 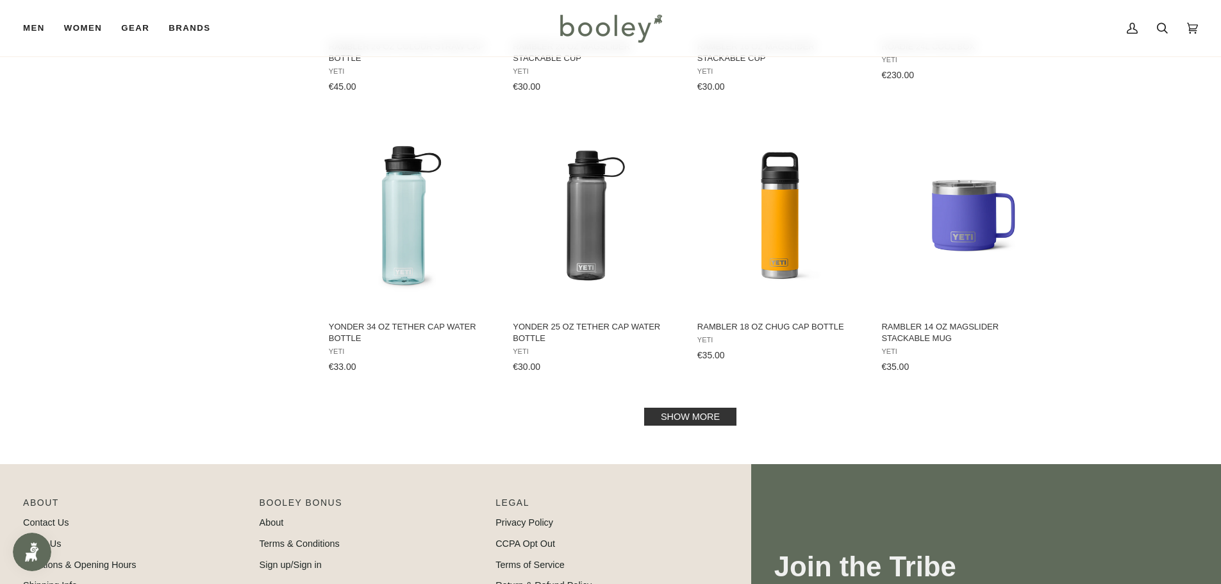 I want to click on a: Yonder 25 oz Tether Cap Water Bottle, so click(x=596, y=248).